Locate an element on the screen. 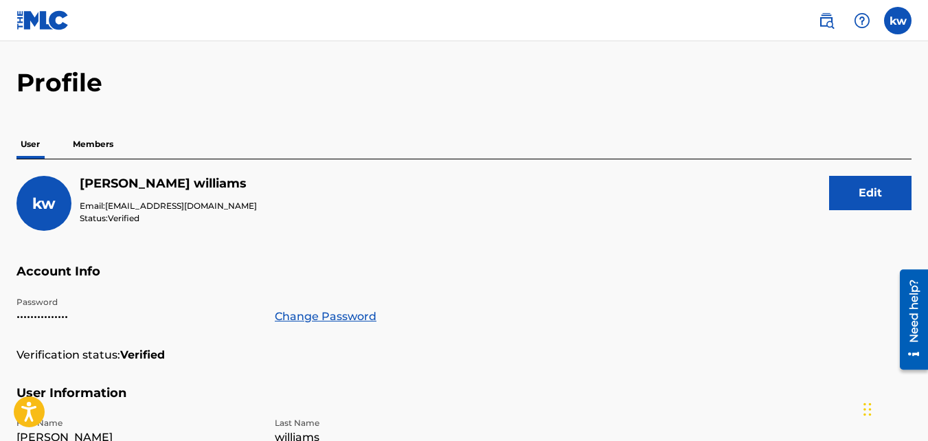 The image size is (928, 441). p: Members is located at coordinates (93, 144).